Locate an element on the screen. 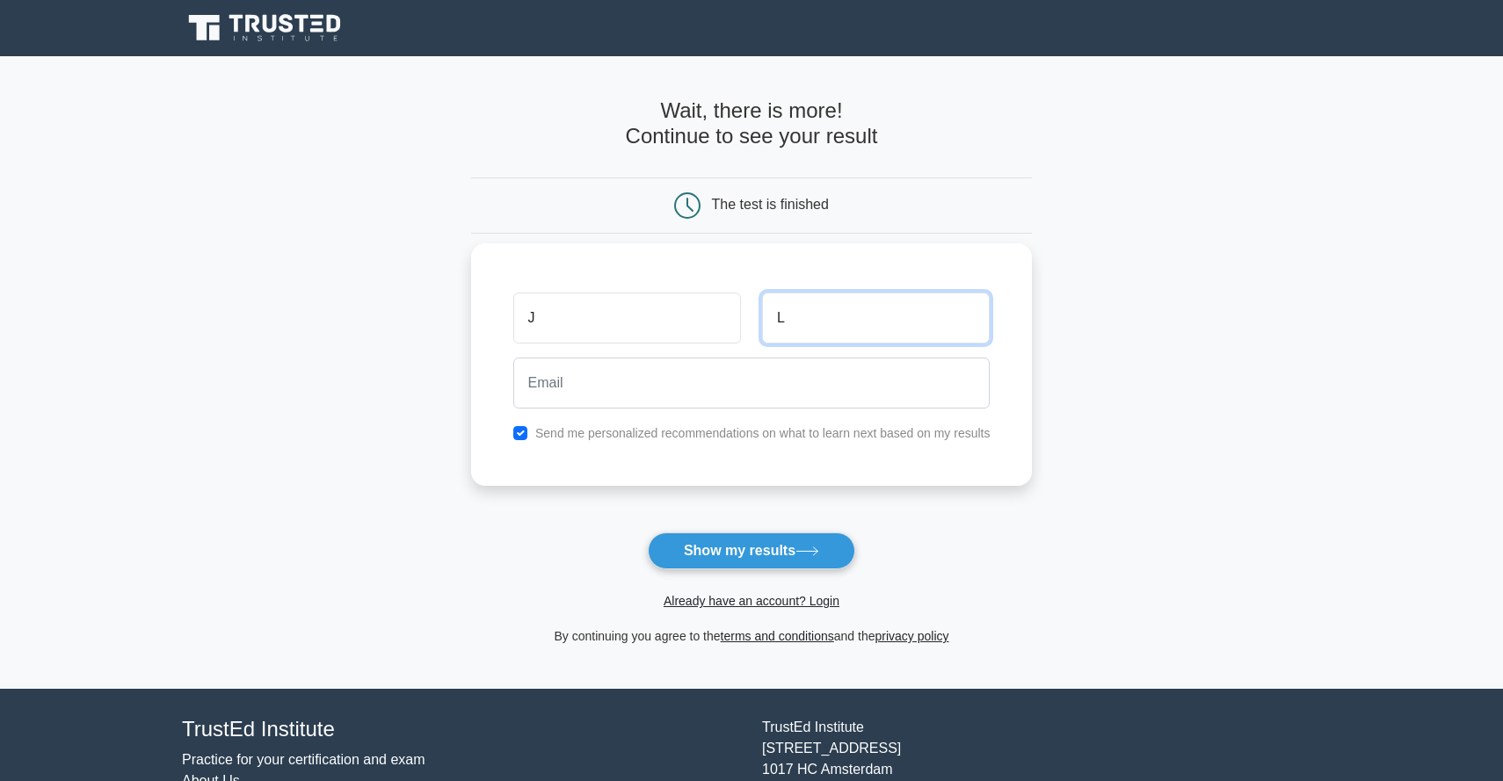 The width and height of the screenshot is (1503, 781). button: Show my results is located at coordinates (751, 551).